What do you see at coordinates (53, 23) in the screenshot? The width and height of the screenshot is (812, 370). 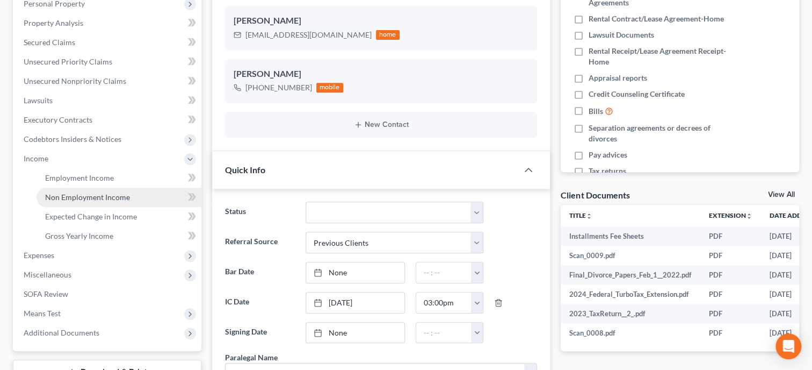 I see `span: Property Analysis` at bounding box center [53, 23].